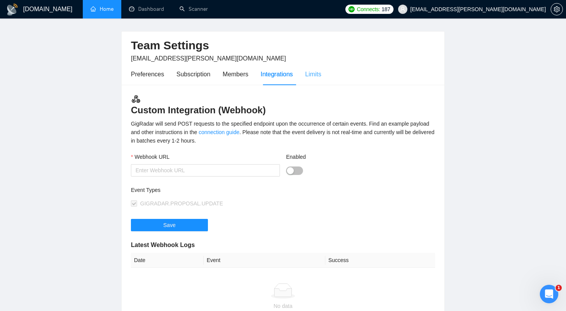 The width and height of the screenshot is (566, 311). What do you see at coordinates (380, 260) in the screenshot?
I see `th: Success` at bounding box center [380, 260].